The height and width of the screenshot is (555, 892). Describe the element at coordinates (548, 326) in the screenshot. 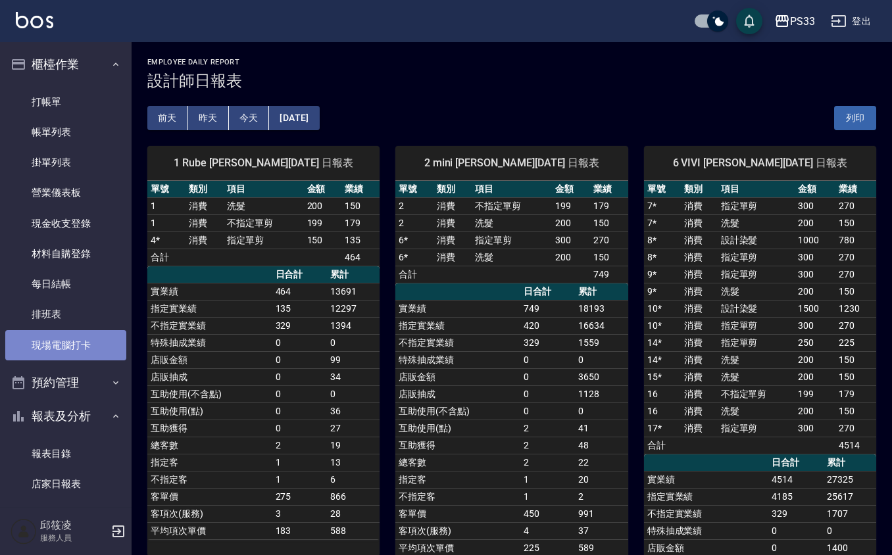

I see `td: 420` at that location.